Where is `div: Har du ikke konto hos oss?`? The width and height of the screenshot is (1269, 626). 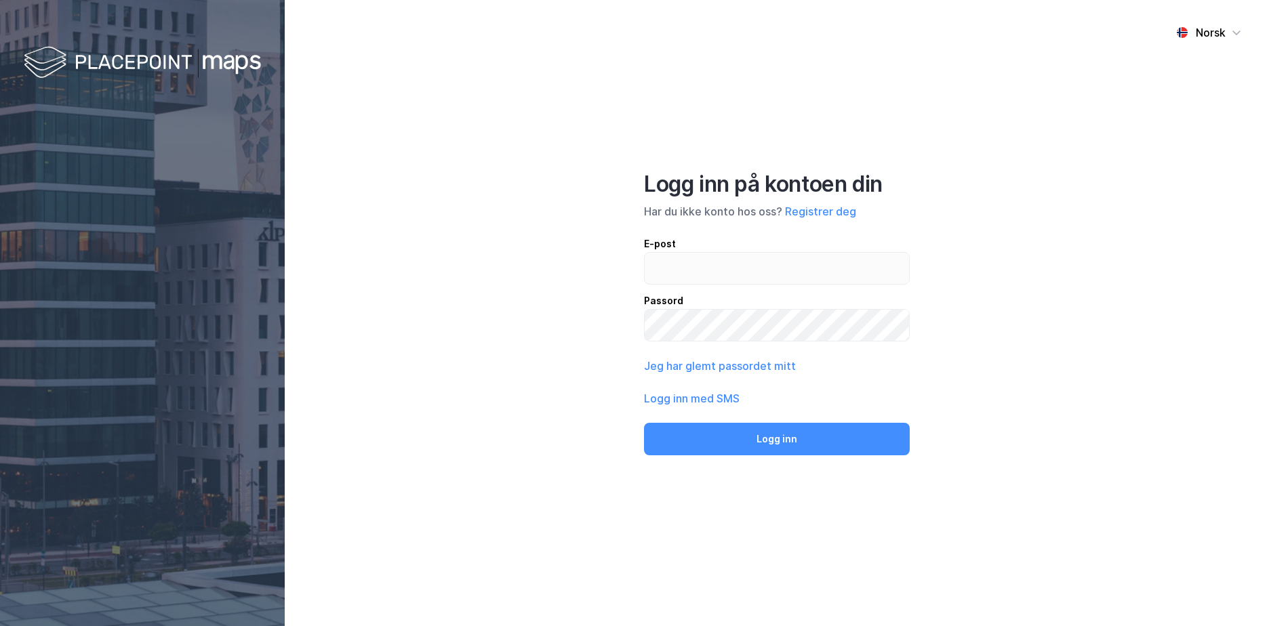
div: Har du ikke konto hos oss? is located at coordinates (777, 211).